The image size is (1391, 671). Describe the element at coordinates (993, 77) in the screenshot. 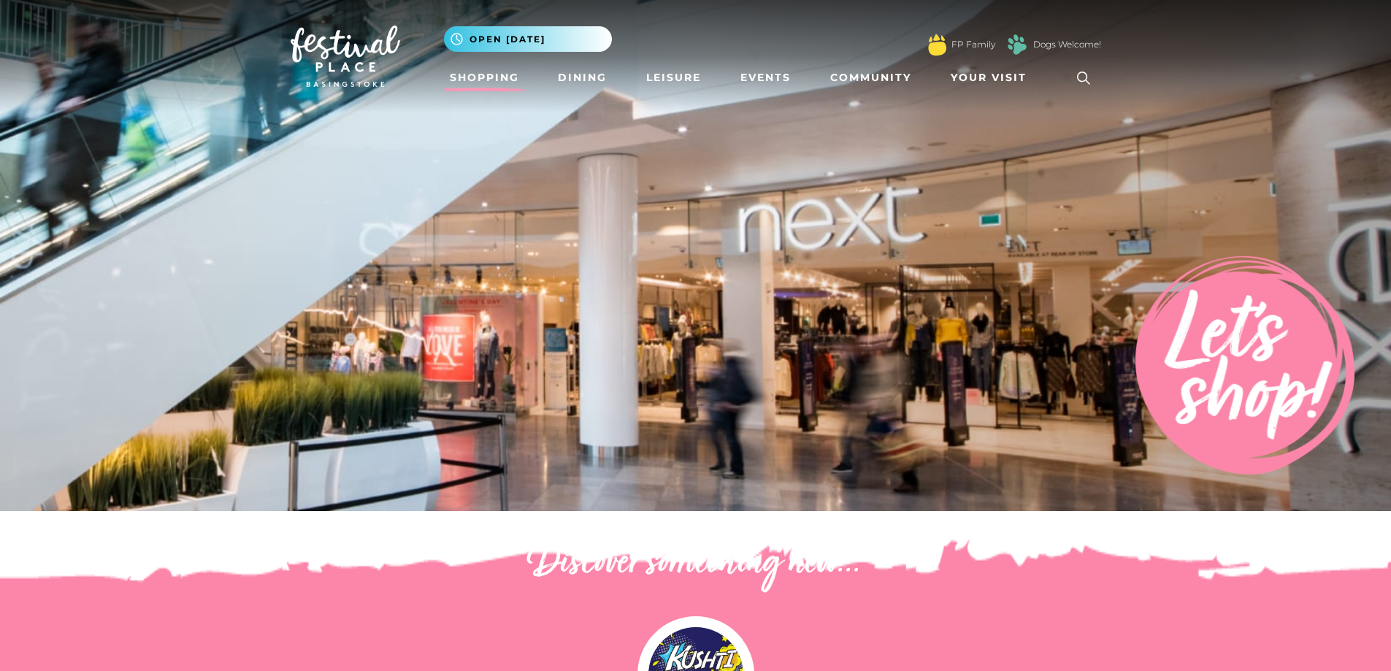

I see `a: Your Visit` at that location.